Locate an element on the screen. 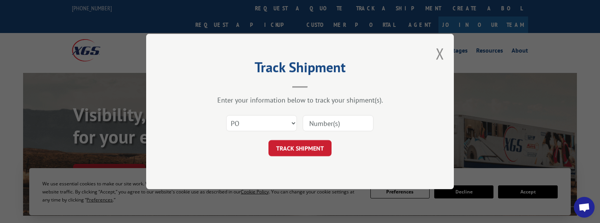 The image size is (600, 223). button: Close modal is located at coordinates (440, 53).